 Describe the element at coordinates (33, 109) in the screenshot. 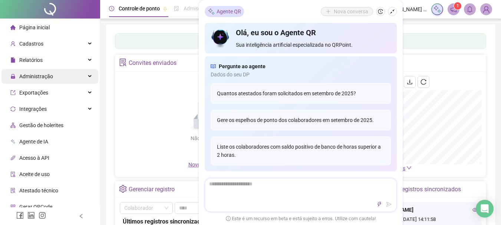

I see `span: Integrações` at that location.